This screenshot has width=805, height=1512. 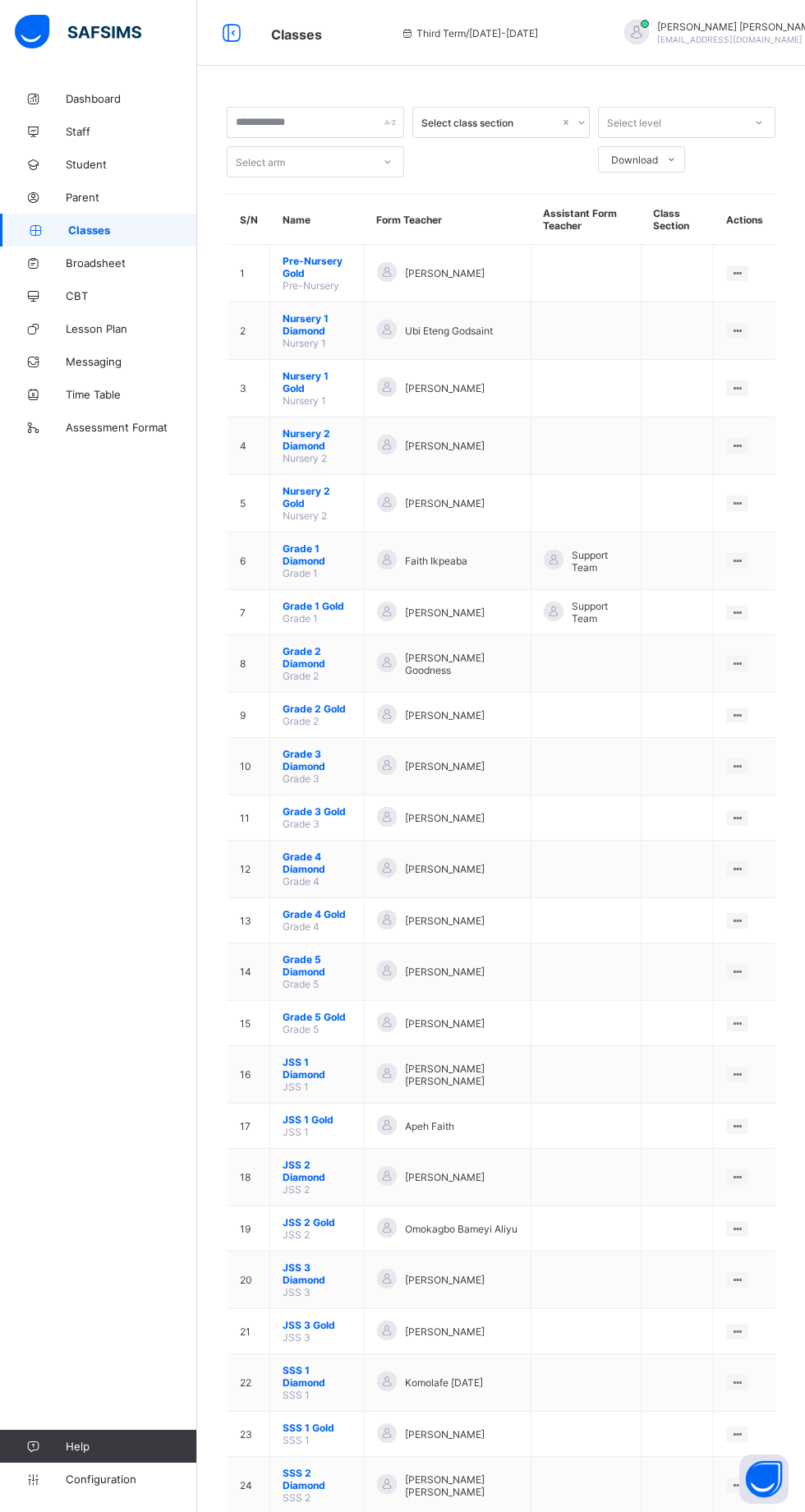 What do you see at coordinates (249, 664) in the screenshot?
I see `td: 8` at bounding box center [249, 664].